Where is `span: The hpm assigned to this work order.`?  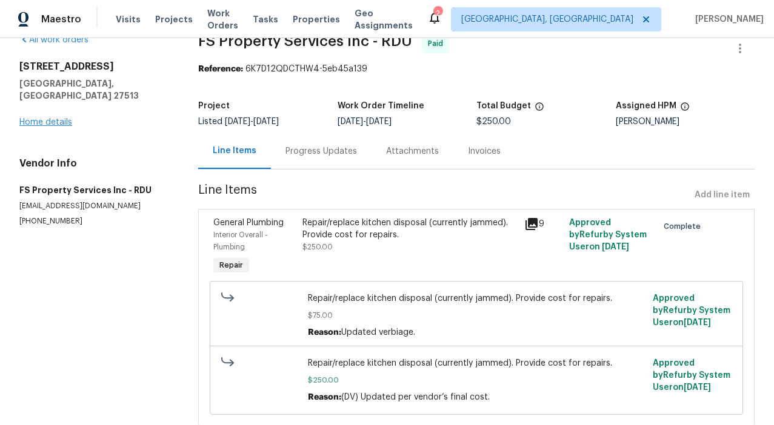
span: The hpm assigned to this work order. is located at coordinates (685, 110).